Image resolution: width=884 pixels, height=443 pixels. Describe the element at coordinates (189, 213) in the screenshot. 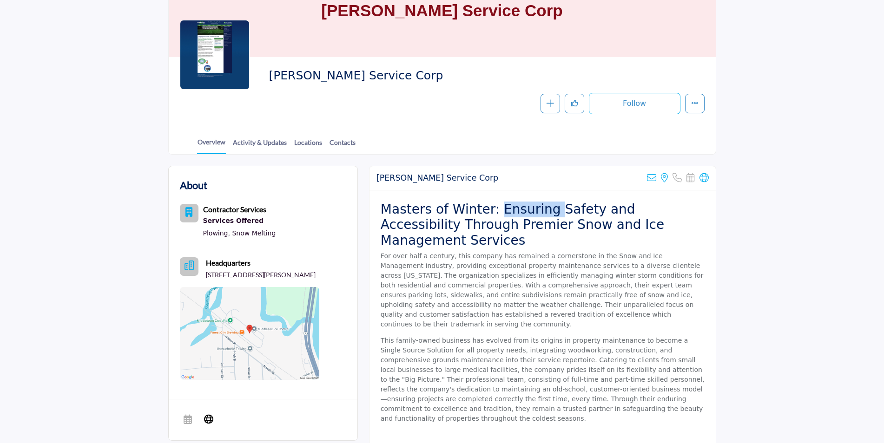

I see `button: Category Icon` at that location.